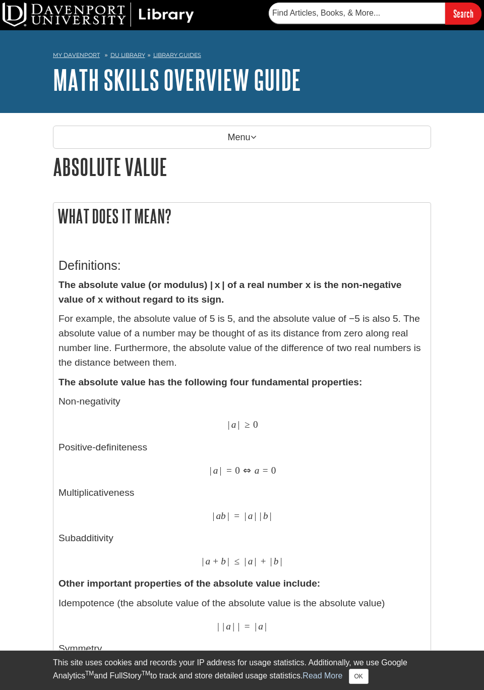 This screenshot has width=484, height=690. What do you see at coordinates (357, 13) in the screenshot?
I see `input: Find Articles, Books, & More...` at bounding box center [357, 13].